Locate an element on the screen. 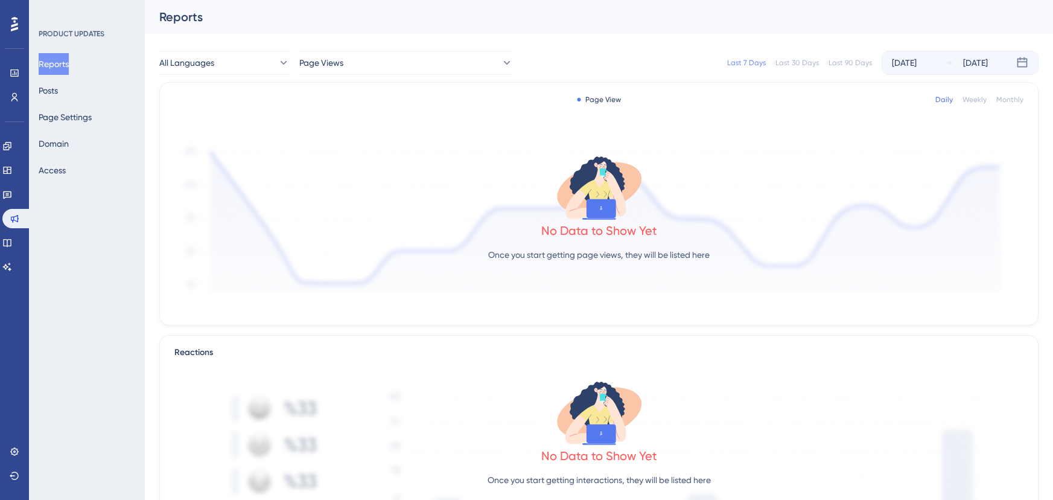  button: Page Views is located at coordinates (406, 63).